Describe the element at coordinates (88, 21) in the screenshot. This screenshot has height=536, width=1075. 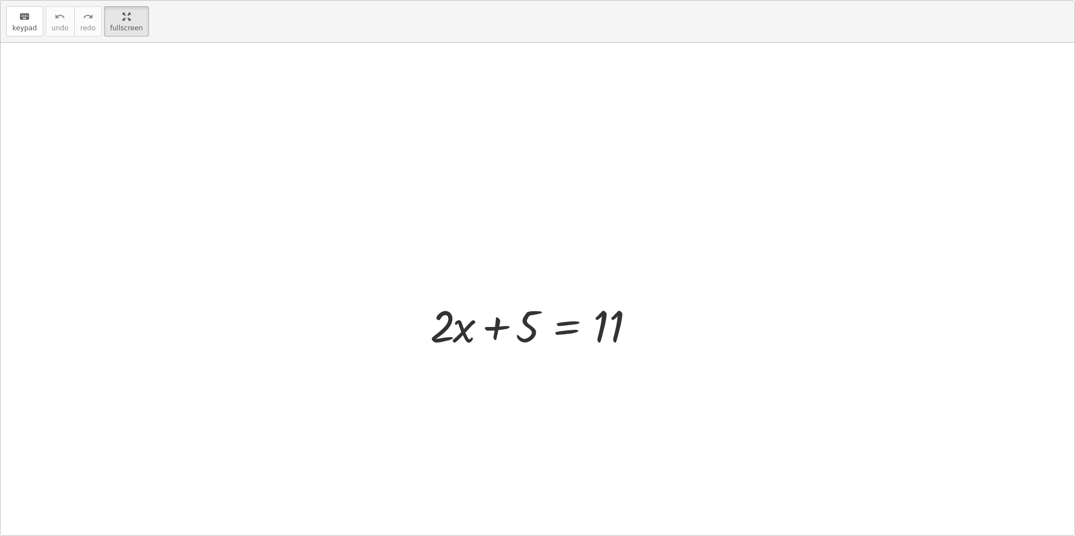
I see `button: redoredo` at that location.